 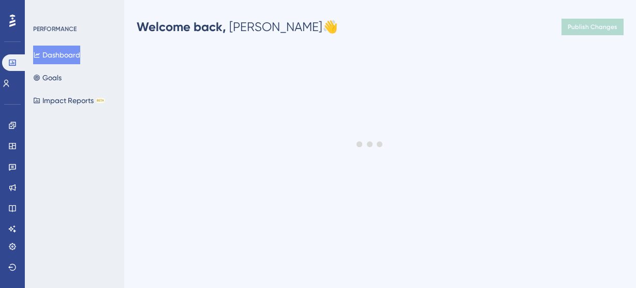 I want to click on button: Impact ReportsBETA, so click(x=69, y=100).